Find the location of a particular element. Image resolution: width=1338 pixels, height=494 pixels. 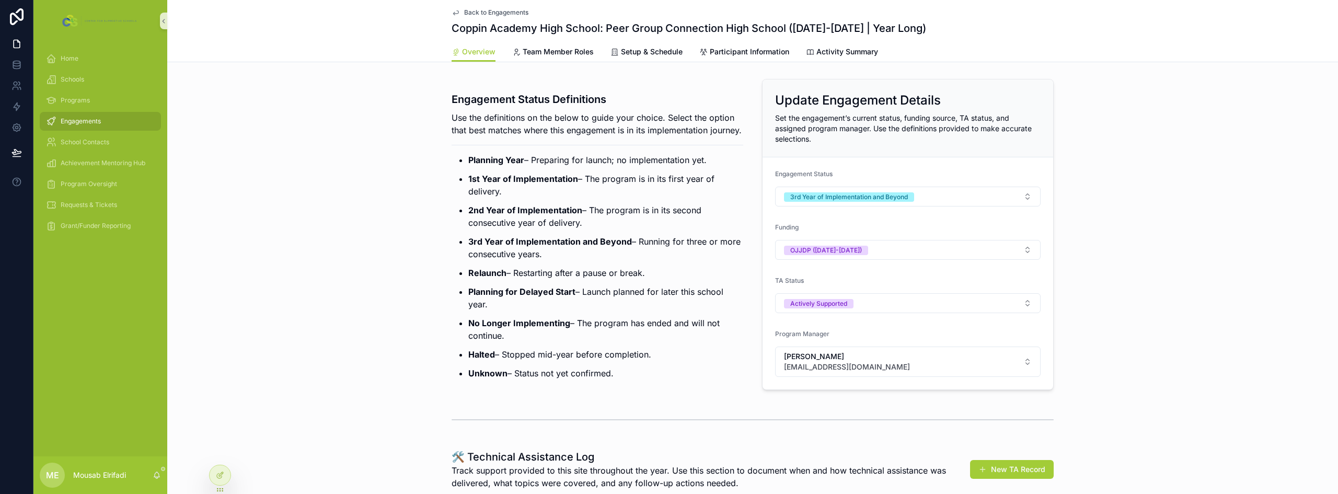

span: Track support provided to this site throughout the year. Use this section to document when and ho... is located at coordinates (713, 477).